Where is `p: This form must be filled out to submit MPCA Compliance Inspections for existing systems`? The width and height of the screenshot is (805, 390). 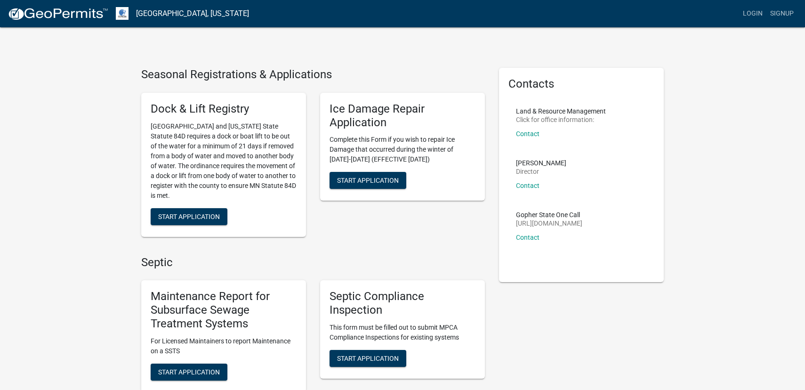
p: This form must be filled out to submit MPCA Compliance Inspections for existing systems is located at coordinates (402, 332).